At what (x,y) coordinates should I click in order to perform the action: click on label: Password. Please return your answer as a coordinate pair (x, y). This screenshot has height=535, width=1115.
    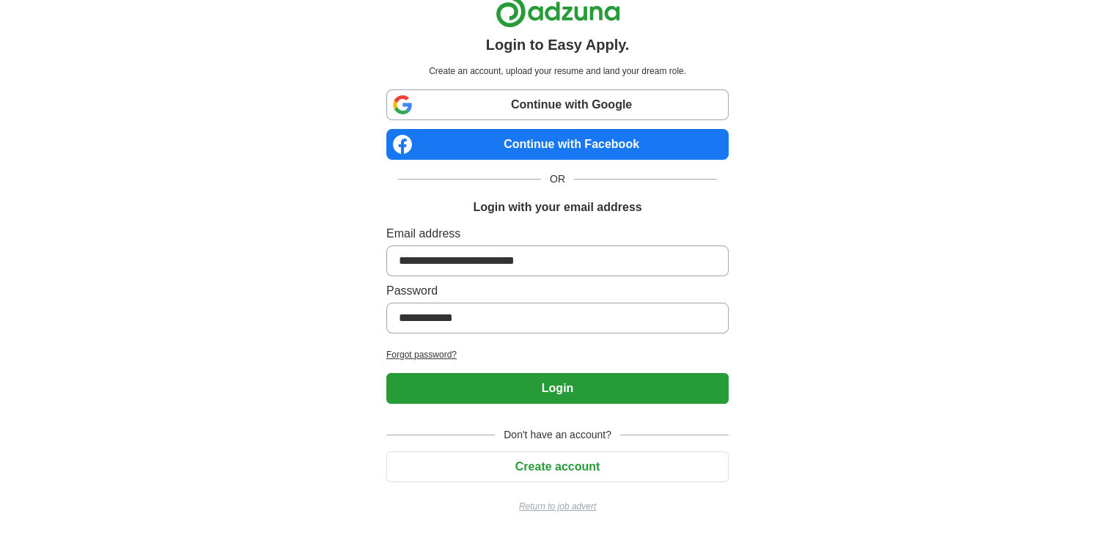
    Looking at the image, I should click on (557, 291).